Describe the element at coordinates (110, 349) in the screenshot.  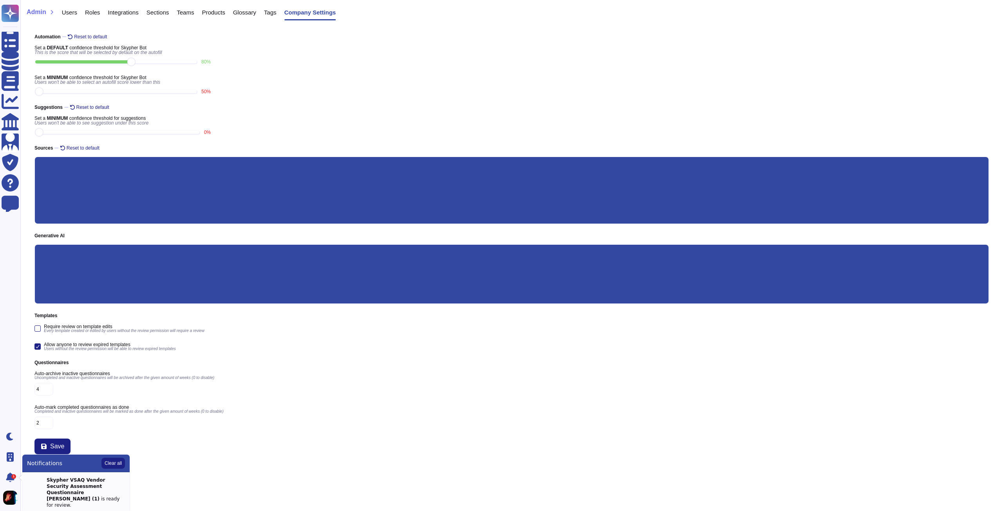
I see `span: Users without the review permission will be able to review expired templates` at that location.